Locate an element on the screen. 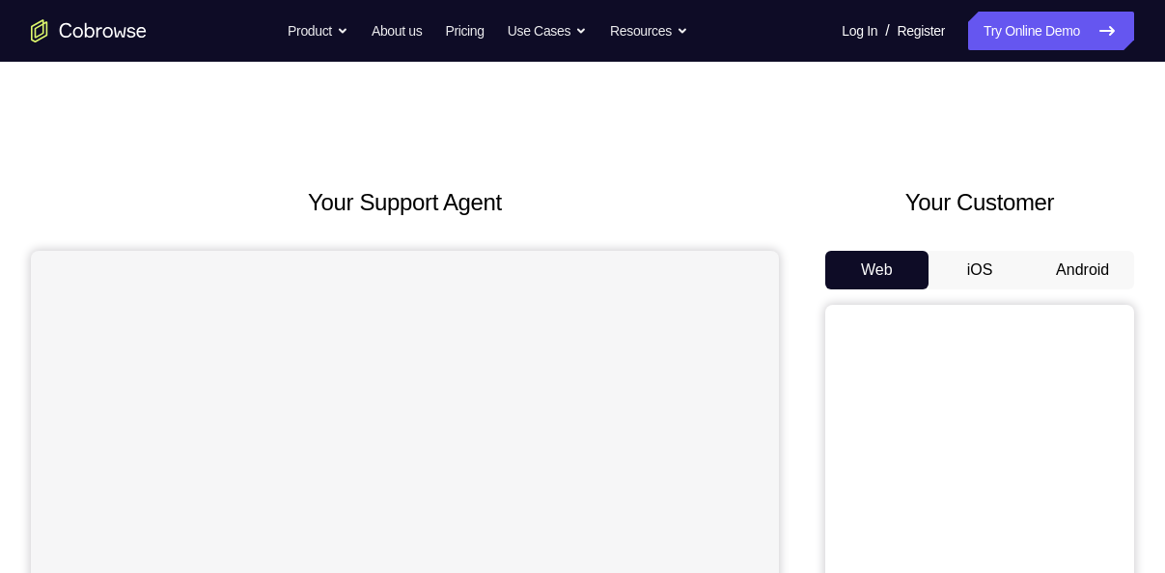  h2: Your Customer is located at coordinates (979, 203).